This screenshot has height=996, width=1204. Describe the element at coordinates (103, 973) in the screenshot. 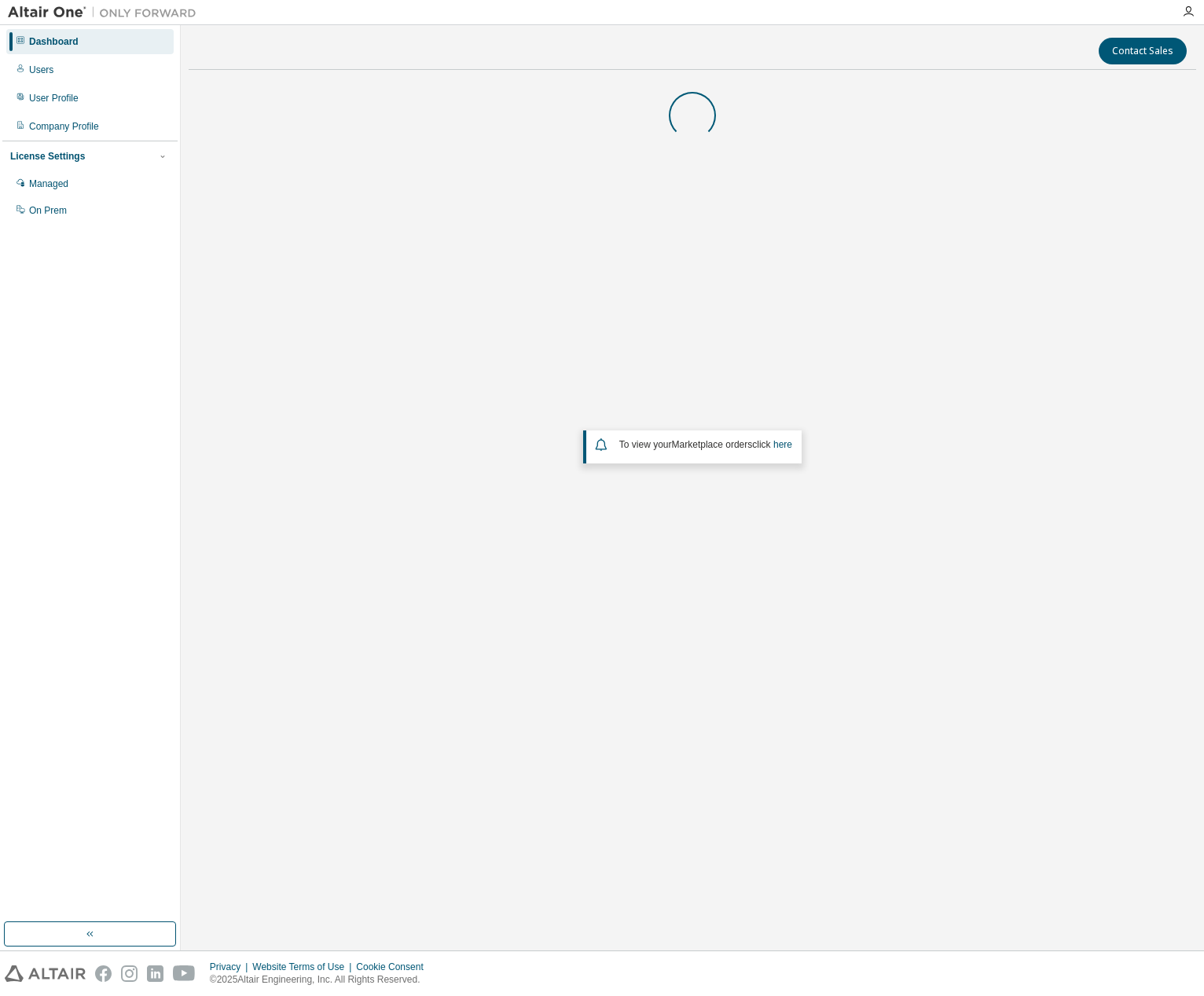

I see `img: facebook.svg` at that location.